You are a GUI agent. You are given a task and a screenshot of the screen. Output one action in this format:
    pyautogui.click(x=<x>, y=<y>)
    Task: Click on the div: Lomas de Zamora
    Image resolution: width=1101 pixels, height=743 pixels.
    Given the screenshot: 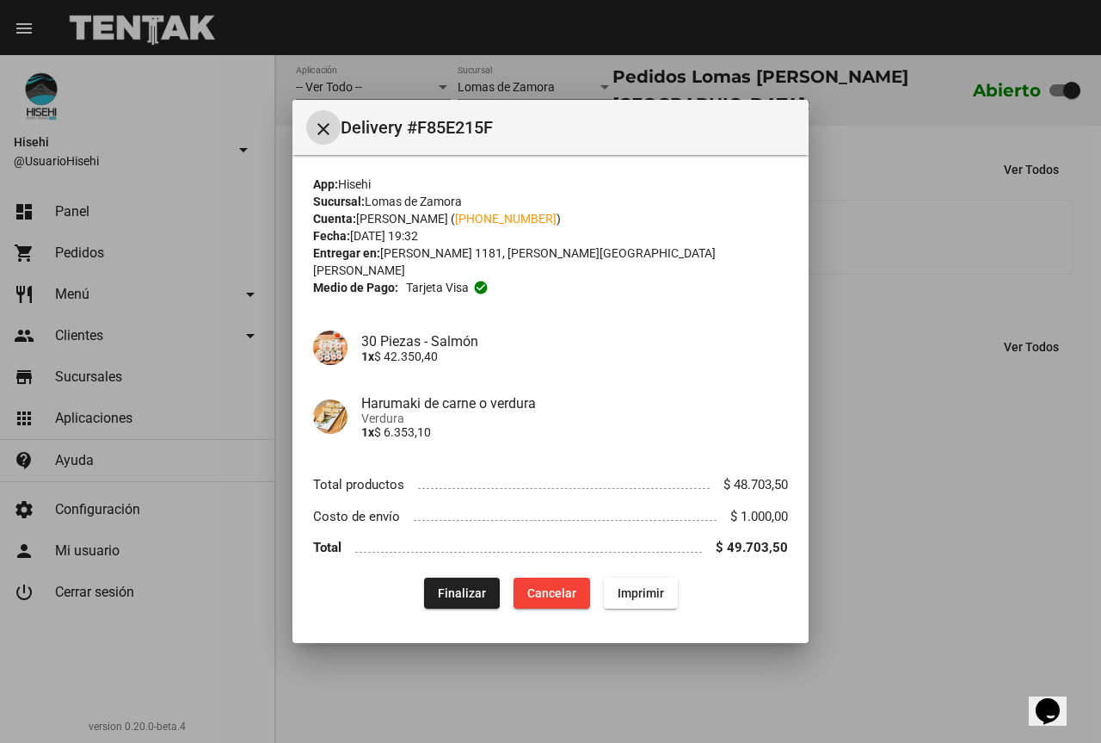 What is the action you would take?
    pyautogui.click(x=551, y=201)
    